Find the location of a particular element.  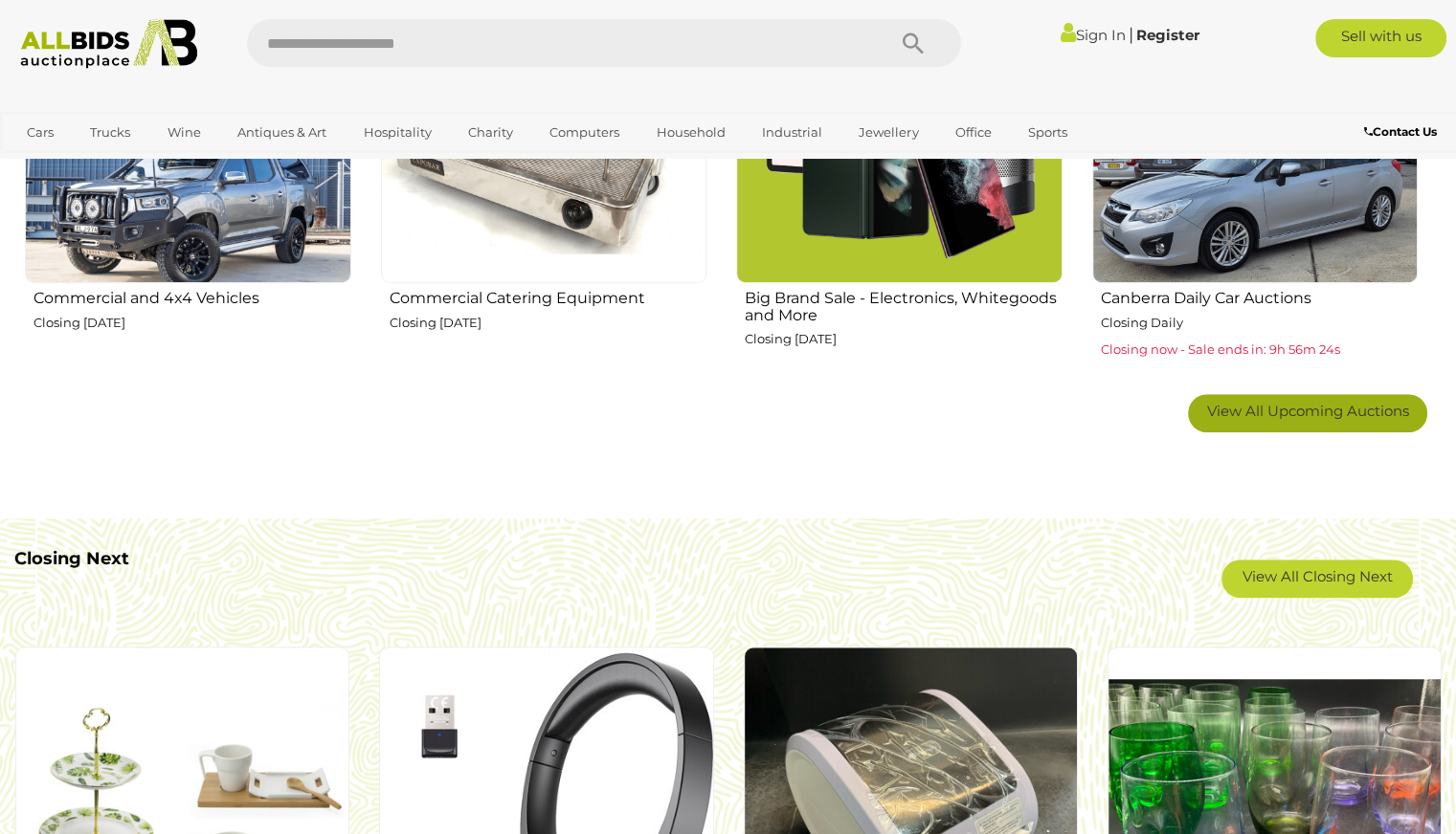

img: Allbids.com.au is located at coordinates (110, 44).